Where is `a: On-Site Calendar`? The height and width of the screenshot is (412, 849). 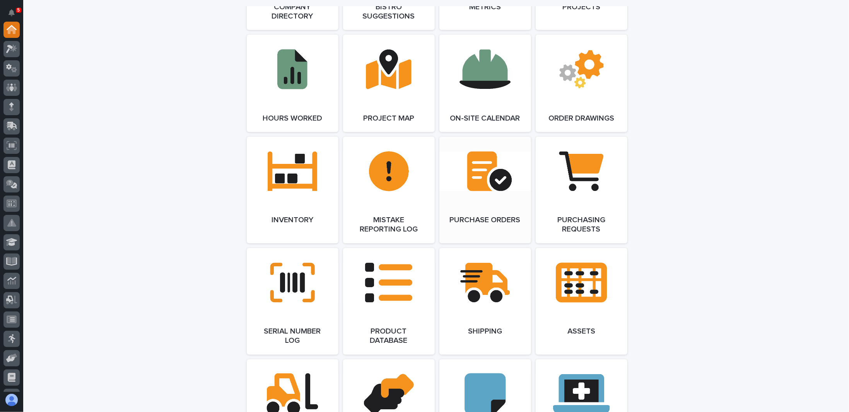
a: On-Site Calendar is located at coordinates (485, 84).